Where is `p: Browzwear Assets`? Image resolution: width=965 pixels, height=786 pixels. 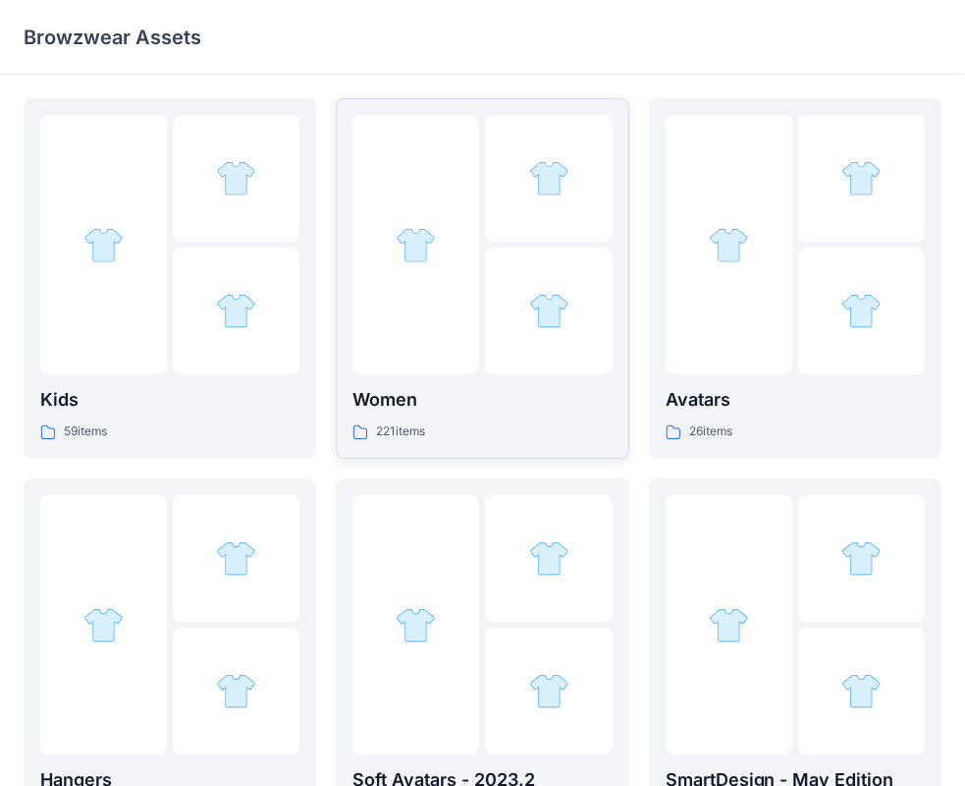
p: Browzwear Assets is located at coordinates (112, 37).